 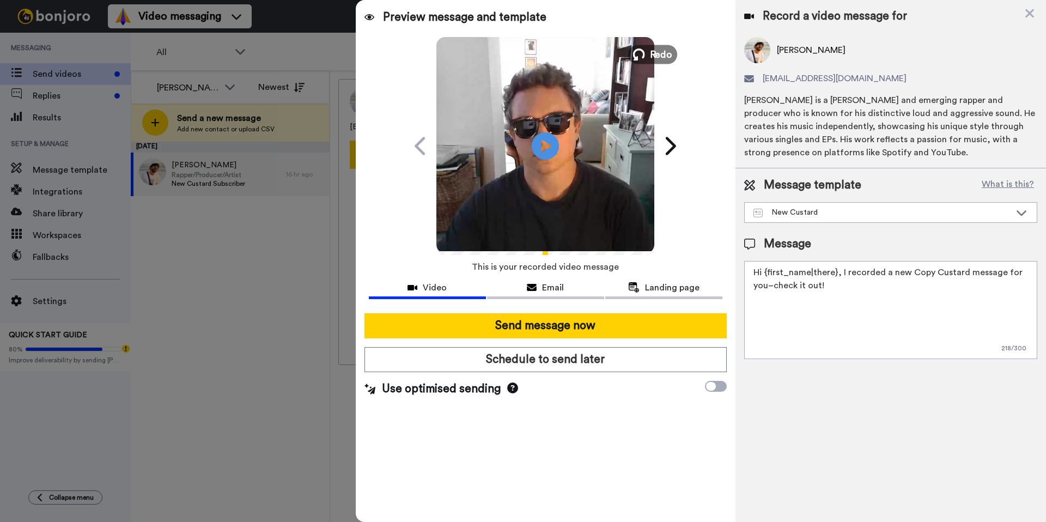 I want to click on button: Schedule to send later, so click(x=545, y=360).